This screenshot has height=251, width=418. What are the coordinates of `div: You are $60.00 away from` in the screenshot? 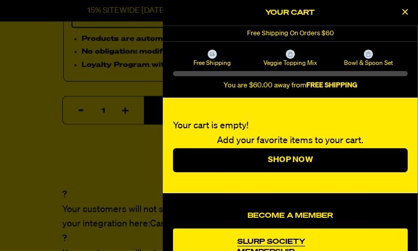 It's located at (291, 85).